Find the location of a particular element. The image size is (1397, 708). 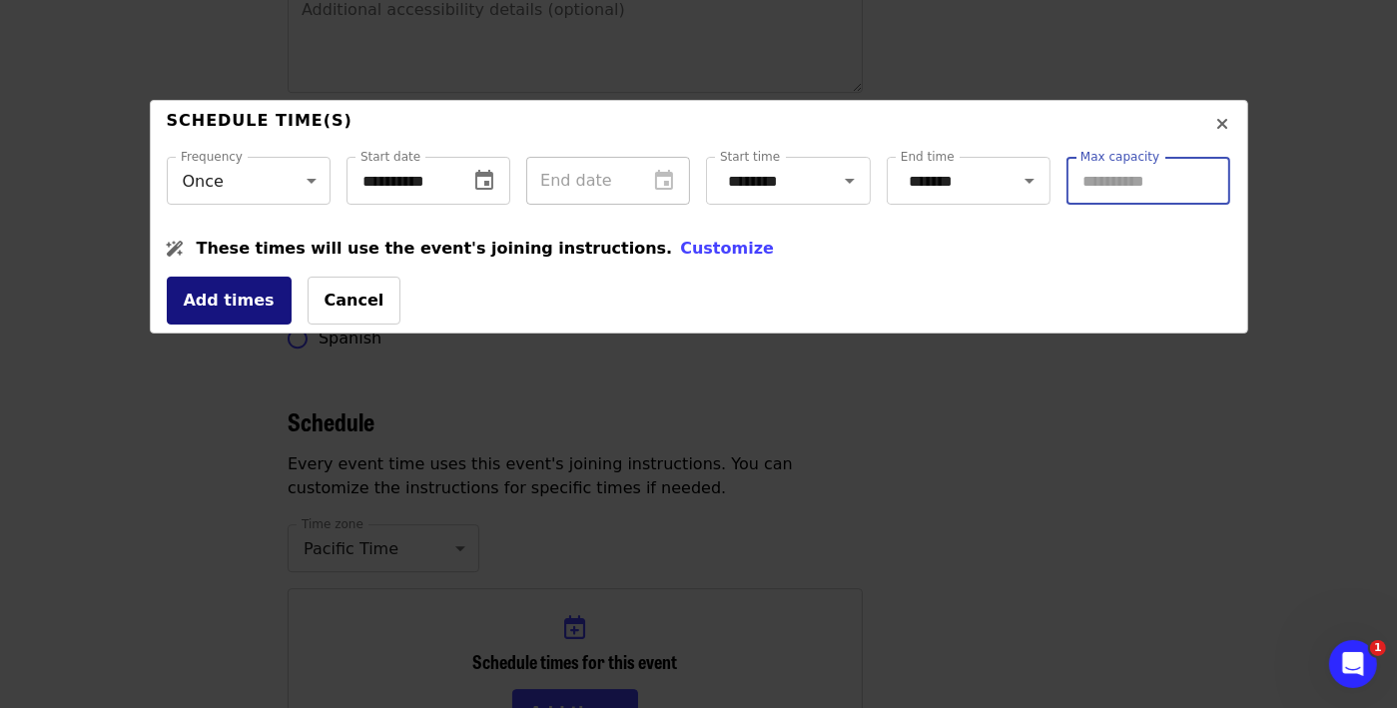

button: Cancel is located at coordinates (354, 300).